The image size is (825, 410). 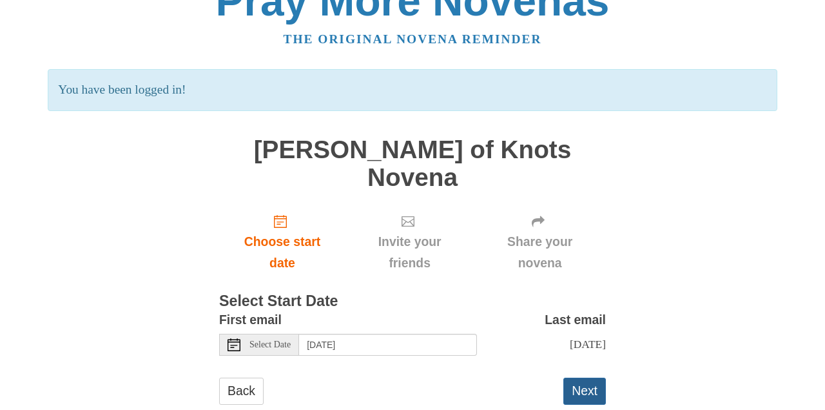 What do you see at coordinates (410, 252) in the screenshot?
I see `span: Invite your friends` at bounding box center [410, 252].